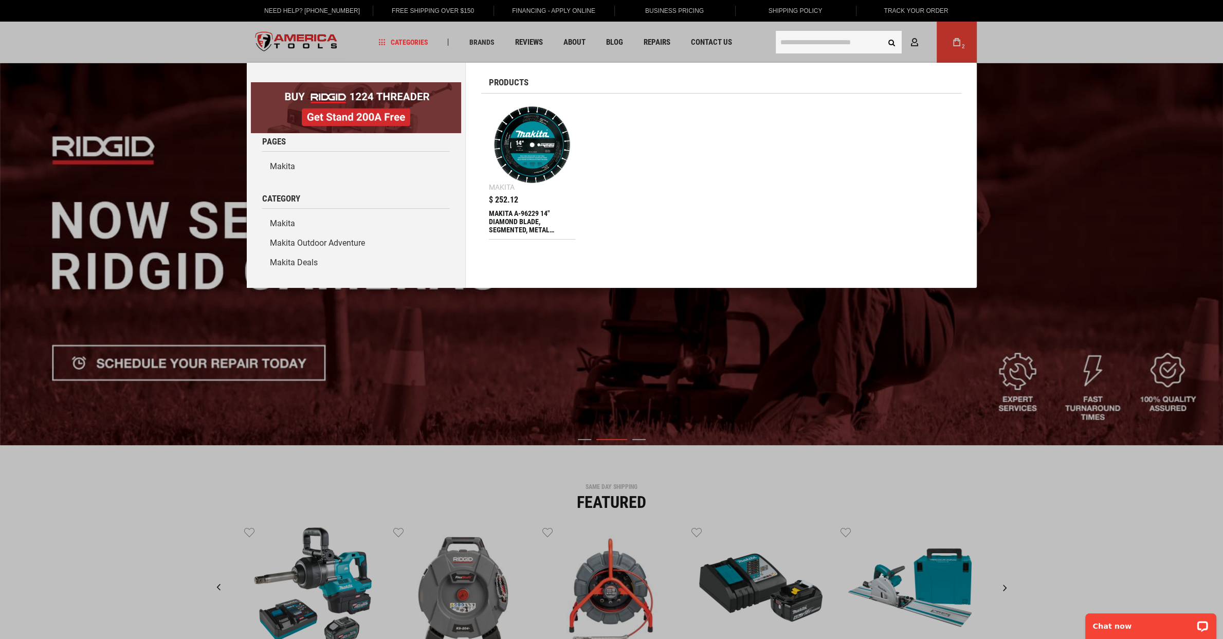  What do you see at coordinates (356, 243) in the screenshot?
I see `a: Makita Outdoor Adventure` at bounding box center [356, 243].